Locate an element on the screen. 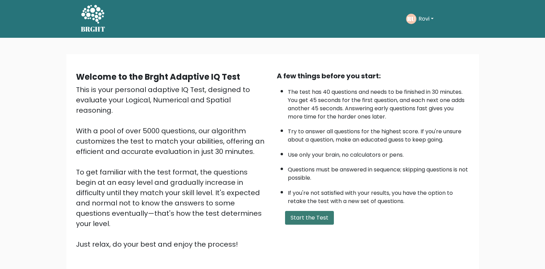 This screenshot has width=545, height=269. b: Welcome to the Brght Adaptive IQ Test is located at coordinates (158, 77).